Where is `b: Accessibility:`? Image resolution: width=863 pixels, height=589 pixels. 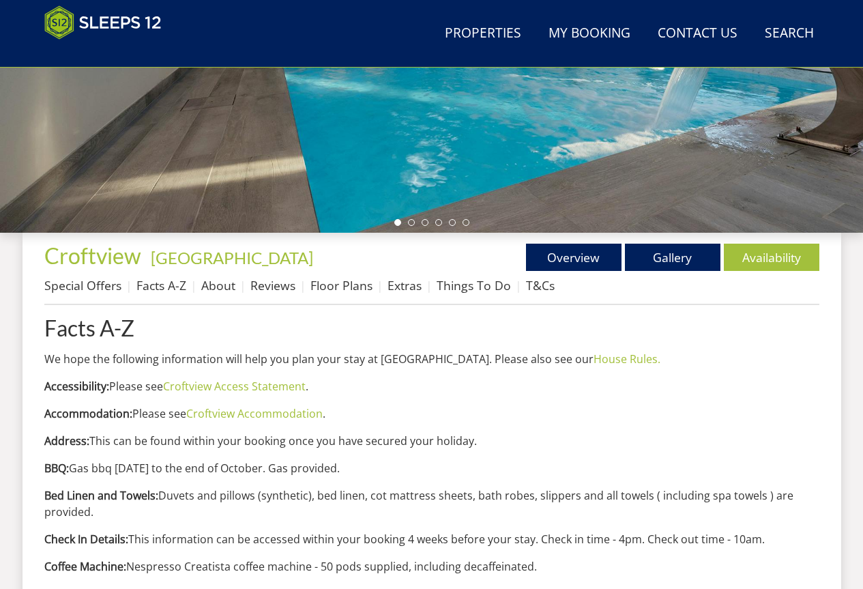
b: Accessibility: is located at coordinates (76, 386).